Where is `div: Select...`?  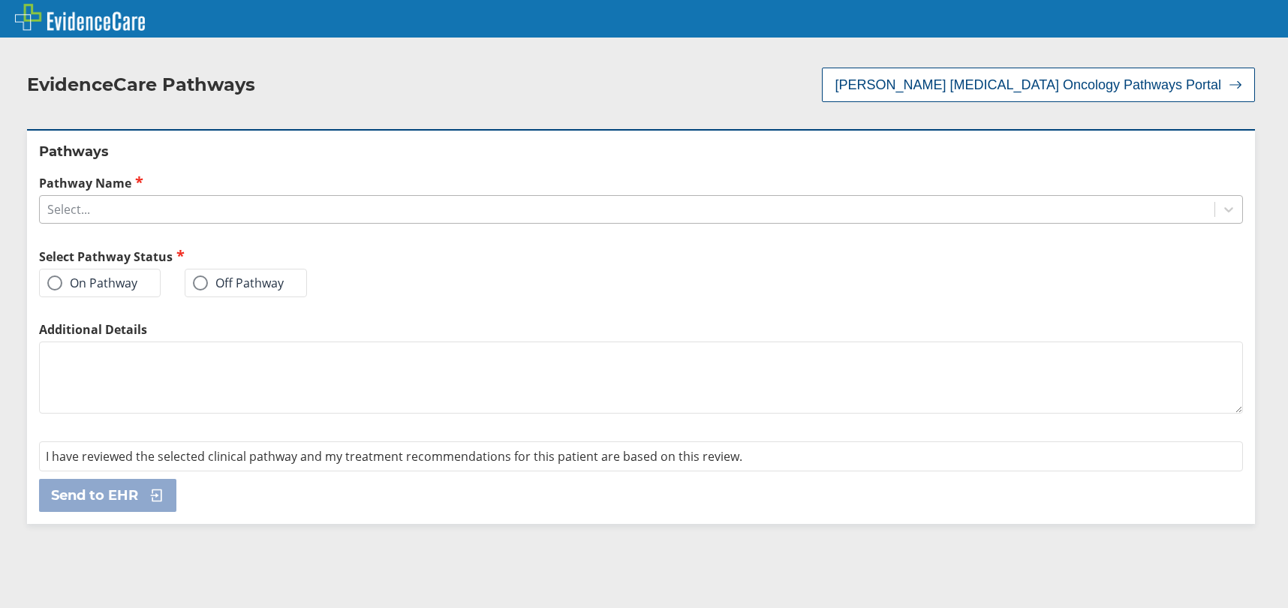
div: Select... is located at coordinates (68, 209).